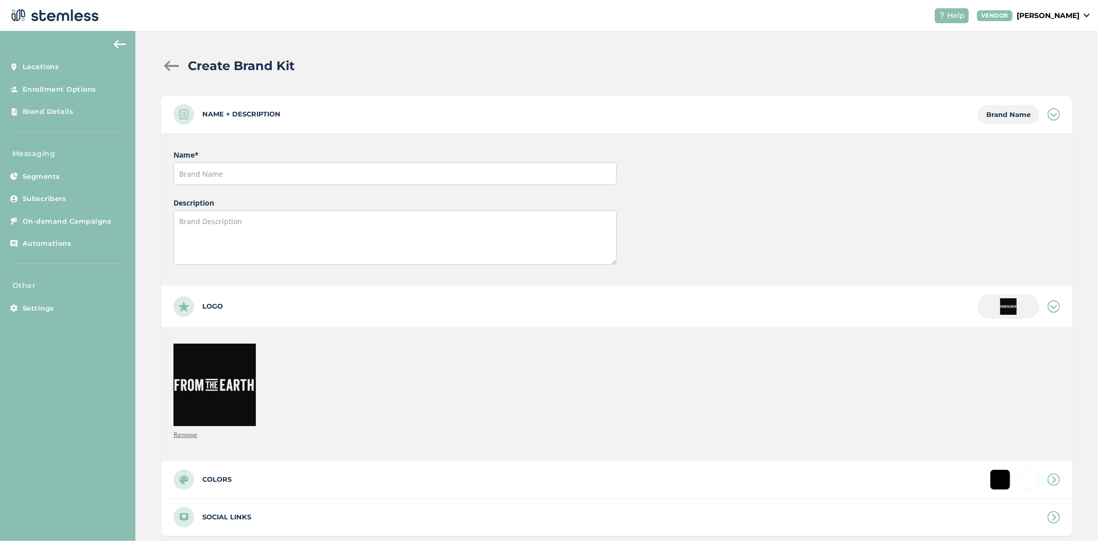  Describe the element at coordinates (1072, 516) in the screenshot. I see `div: Chat Widget` at that location.